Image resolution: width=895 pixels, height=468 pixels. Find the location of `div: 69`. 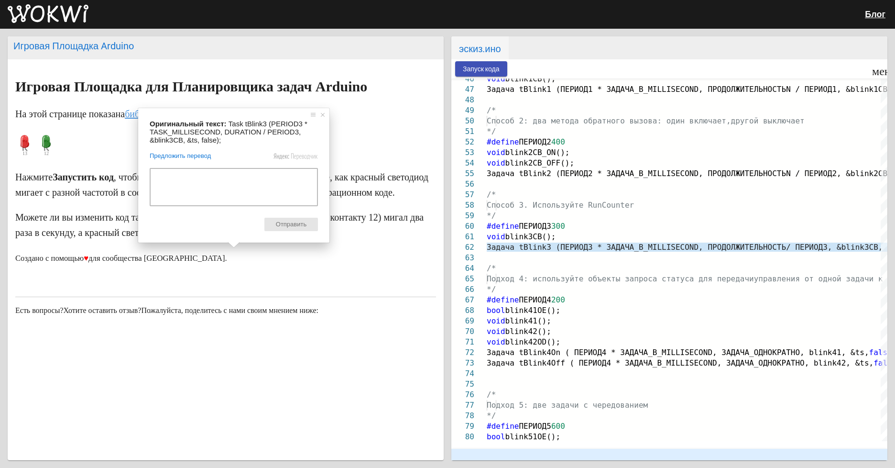

div: 69 is located at coordinates (463, 321).